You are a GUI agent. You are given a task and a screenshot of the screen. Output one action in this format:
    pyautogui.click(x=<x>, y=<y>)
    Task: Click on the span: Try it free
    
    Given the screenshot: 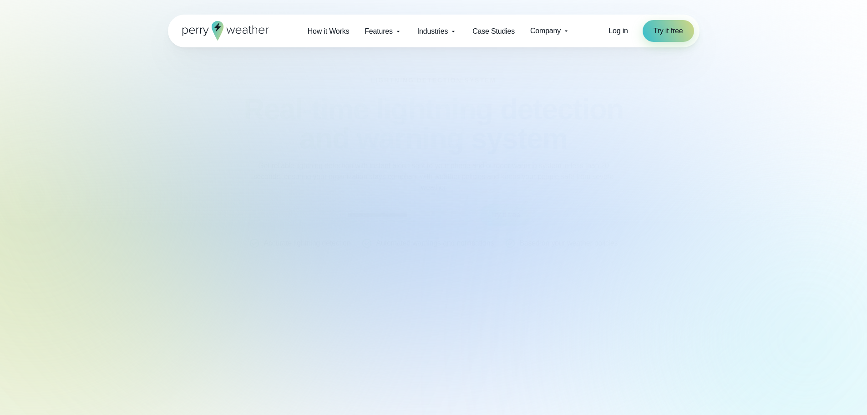 What is the action you would take?
    pyautogui.click(x=668, y=31)
    